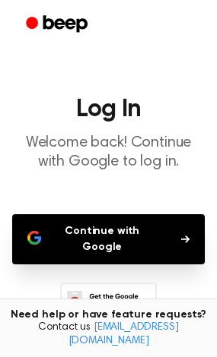 This screenshot has height=357, width=217. I want to click on a: Beep, so click(58, 24).